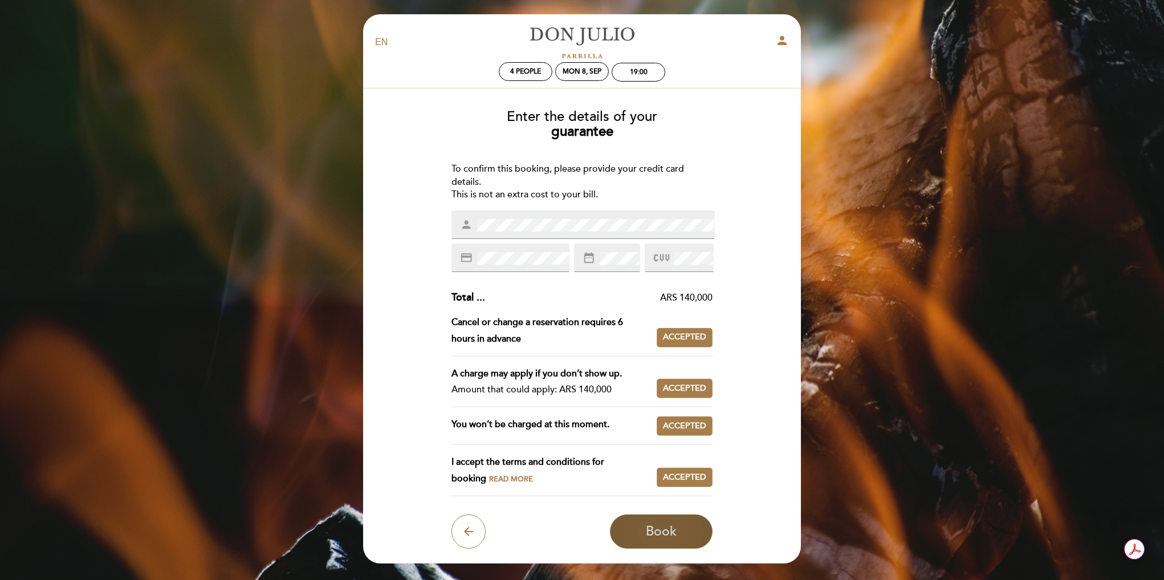 The width and height of the screenshot is (1164, 580). Describe the element at coordinates (554, 426) in the screenshot. I see `div: You won’t be charged at this moment.` at that location.